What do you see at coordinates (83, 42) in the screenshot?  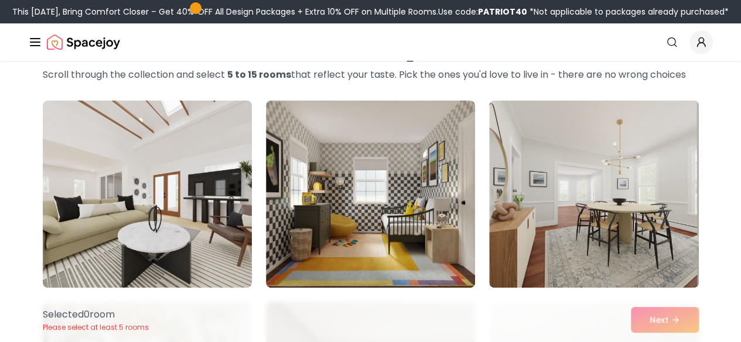 I see `a: Spacejoy` at bounding box center [83, 42].